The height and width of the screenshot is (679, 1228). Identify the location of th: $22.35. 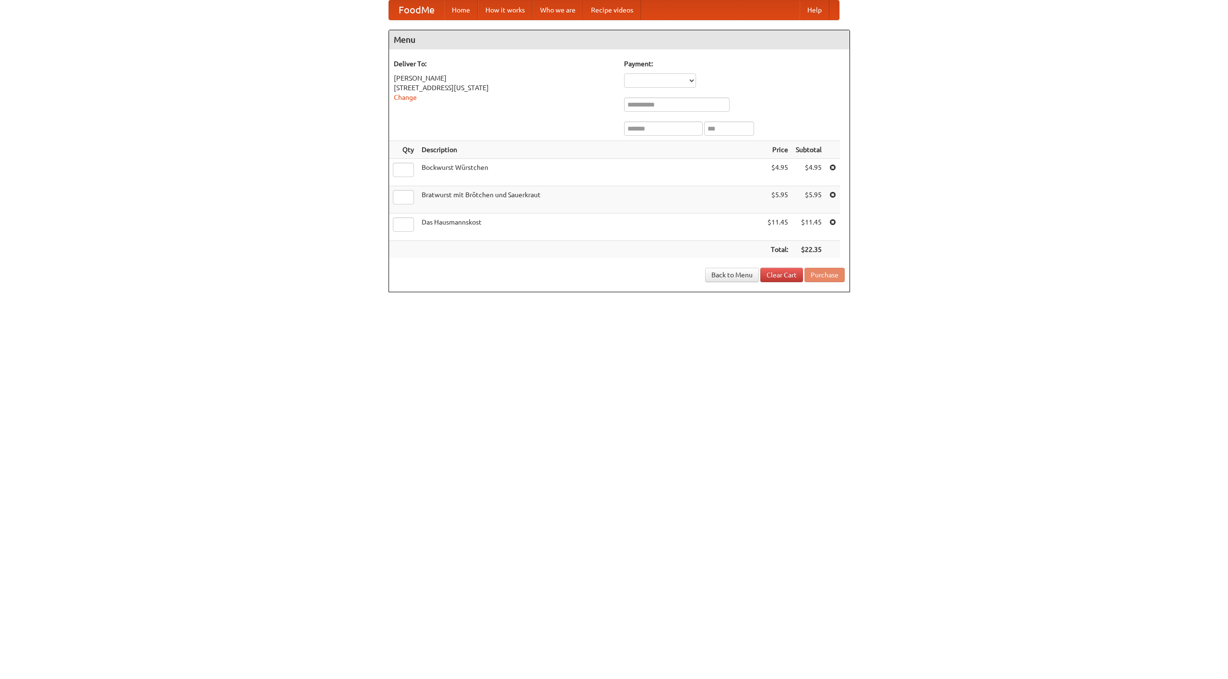
(809, 249).